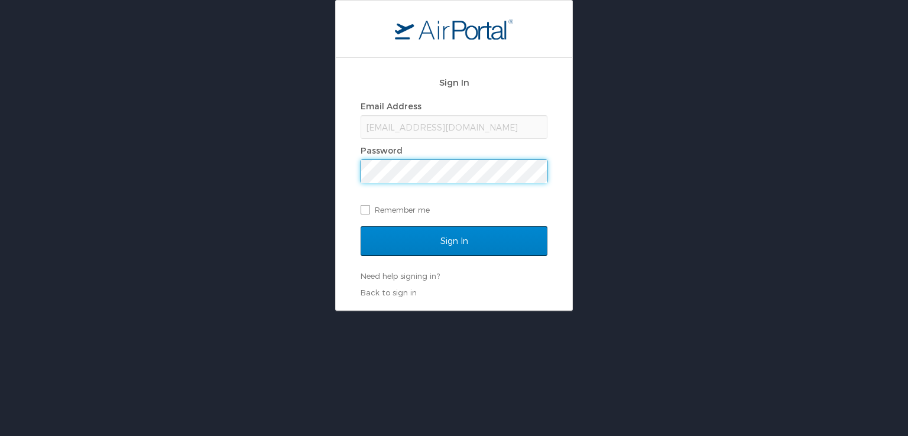  I want to click on a: Back to sign in, so click(389, 293).